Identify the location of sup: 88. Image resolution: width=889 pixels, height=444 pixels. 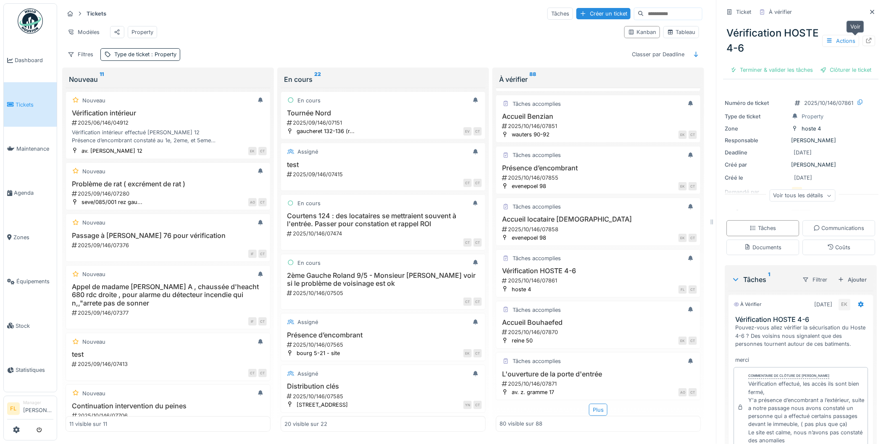
(533, 79).